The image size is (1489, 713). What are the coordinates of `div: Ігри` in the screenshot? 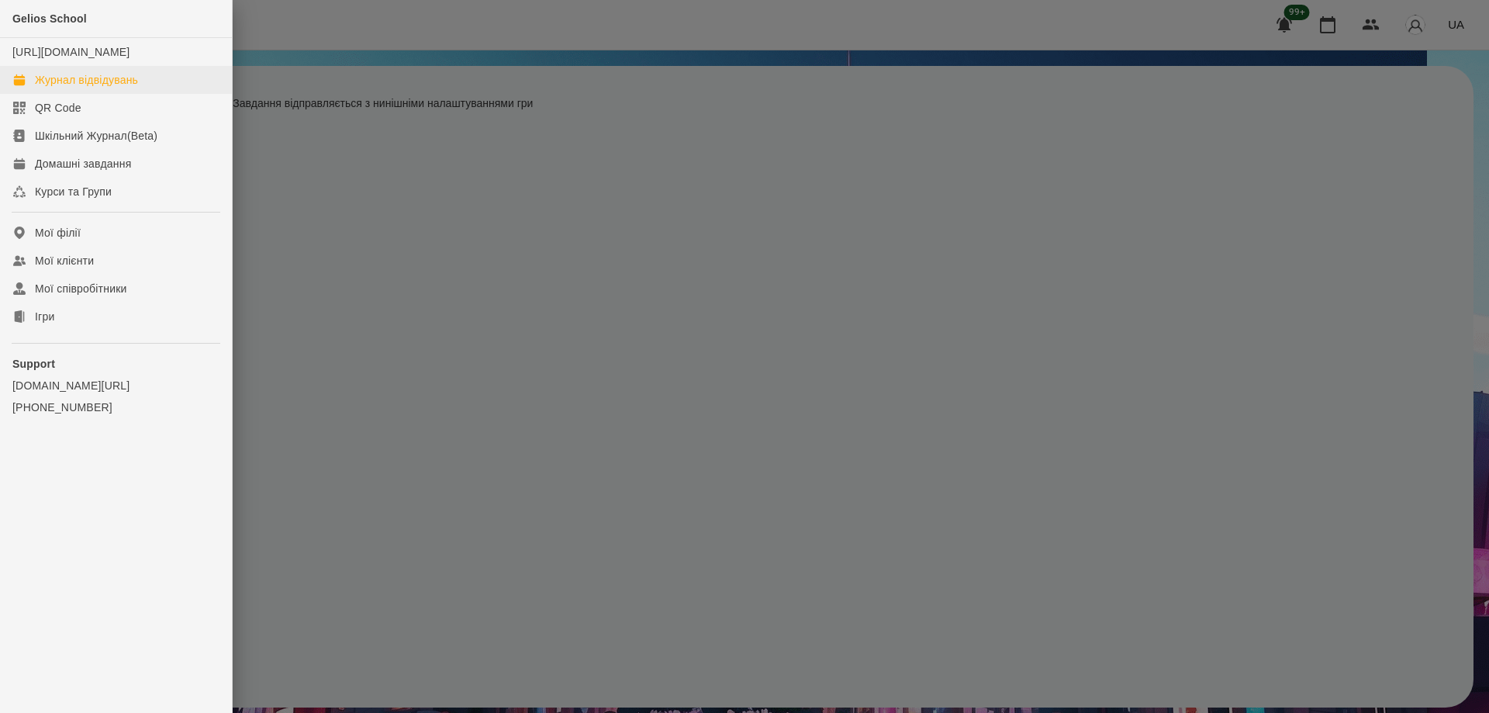 It's located at (44, 316).